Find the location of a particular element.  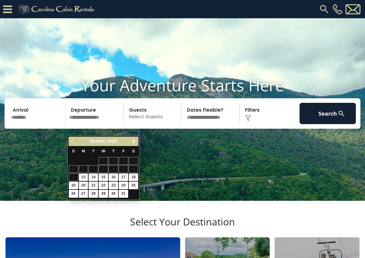

span: Thursday is located at coordinates (114, 151).